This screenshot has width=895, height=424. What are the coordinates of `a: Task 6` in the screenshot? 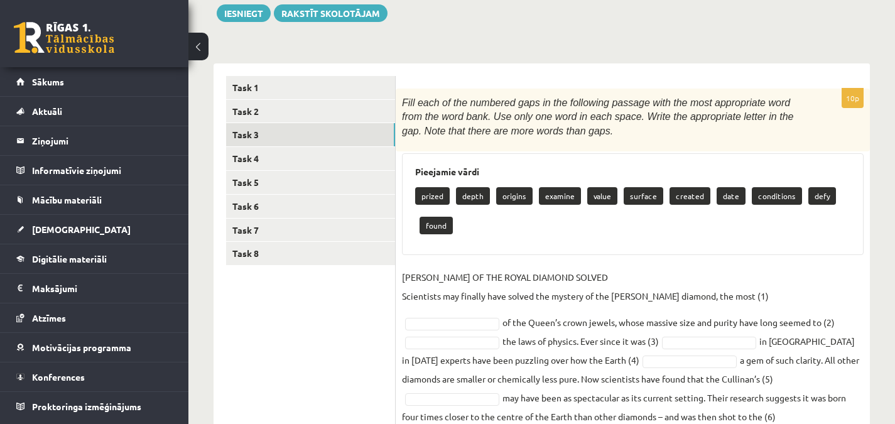 It's located at (310, 206).